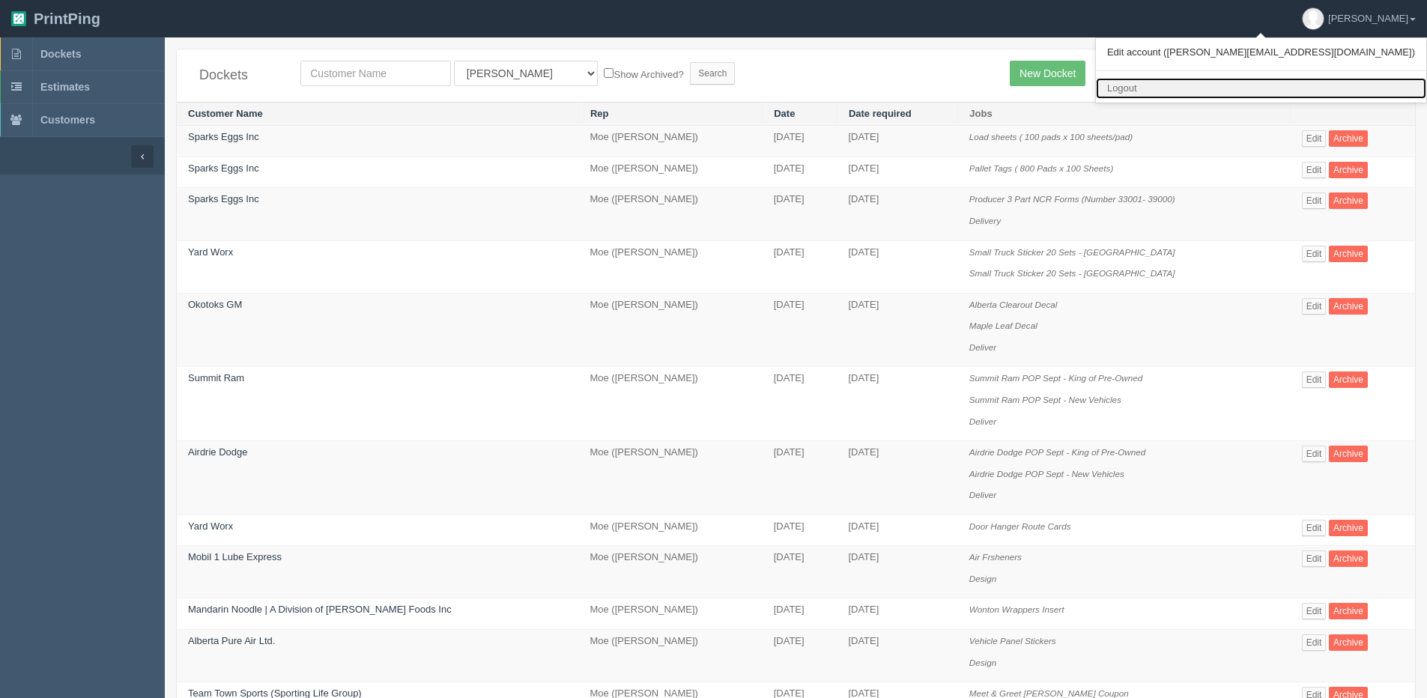  What do you see at coordinates (880, 113) in the screenshot?
I see `a: Date required` at bounding box center [880, 113].